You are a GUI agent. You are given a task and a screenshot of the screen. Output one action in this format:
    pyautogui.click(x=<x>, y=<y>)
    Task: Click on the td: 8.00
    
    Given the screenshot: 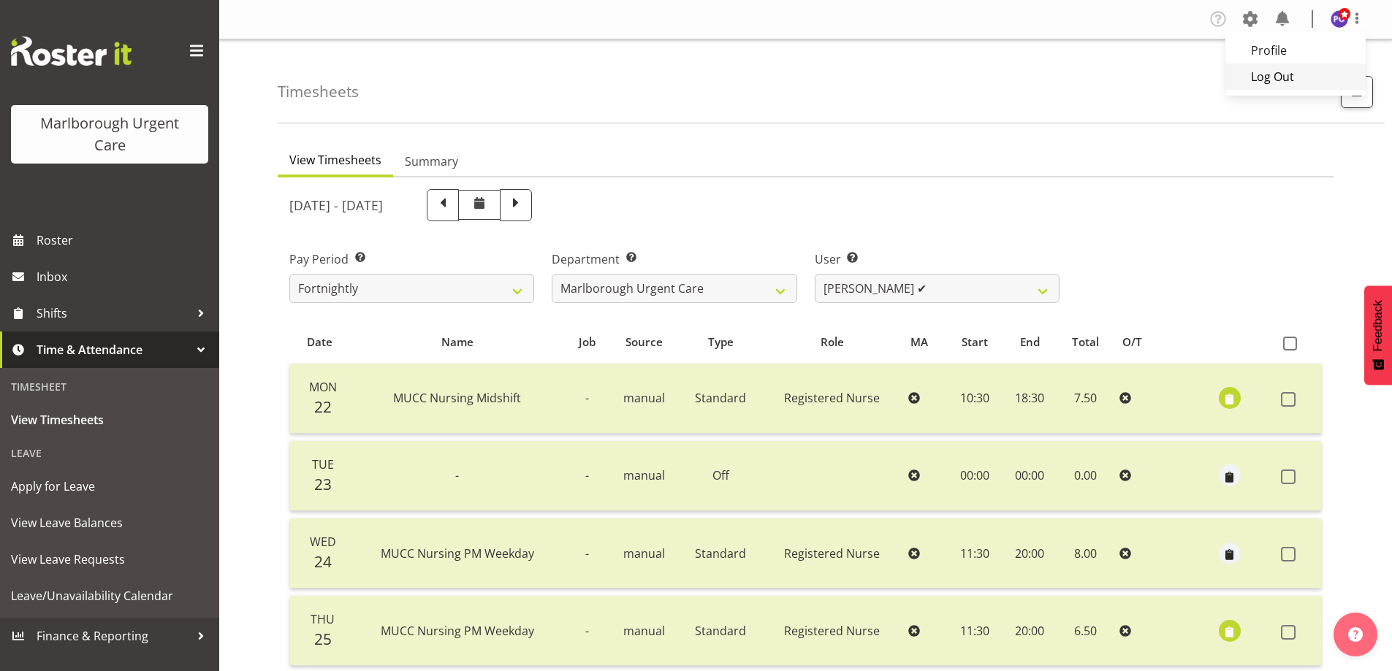 What is the action you would take?
    pyautogui.click(x=1085, y=554)
    